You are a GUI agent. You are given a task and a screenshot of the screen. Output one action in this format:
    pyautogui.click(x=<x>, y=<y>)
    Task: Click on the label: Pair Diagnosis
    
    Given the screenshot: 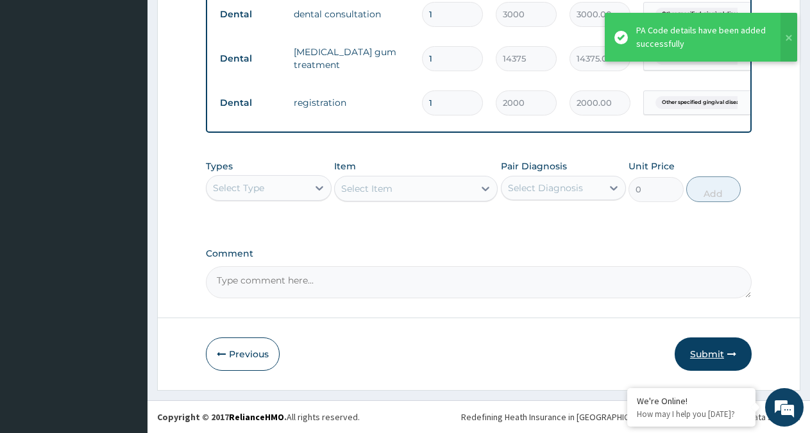 What is the action you would take?
    pyautogui.click(x=533, y=166)
    